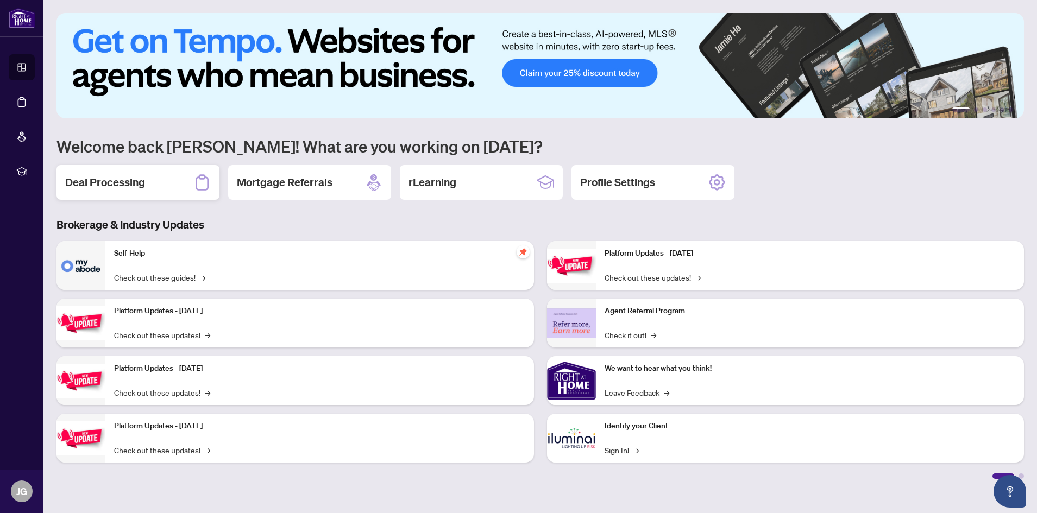  I want to click on button: 1, so click(961, 110).